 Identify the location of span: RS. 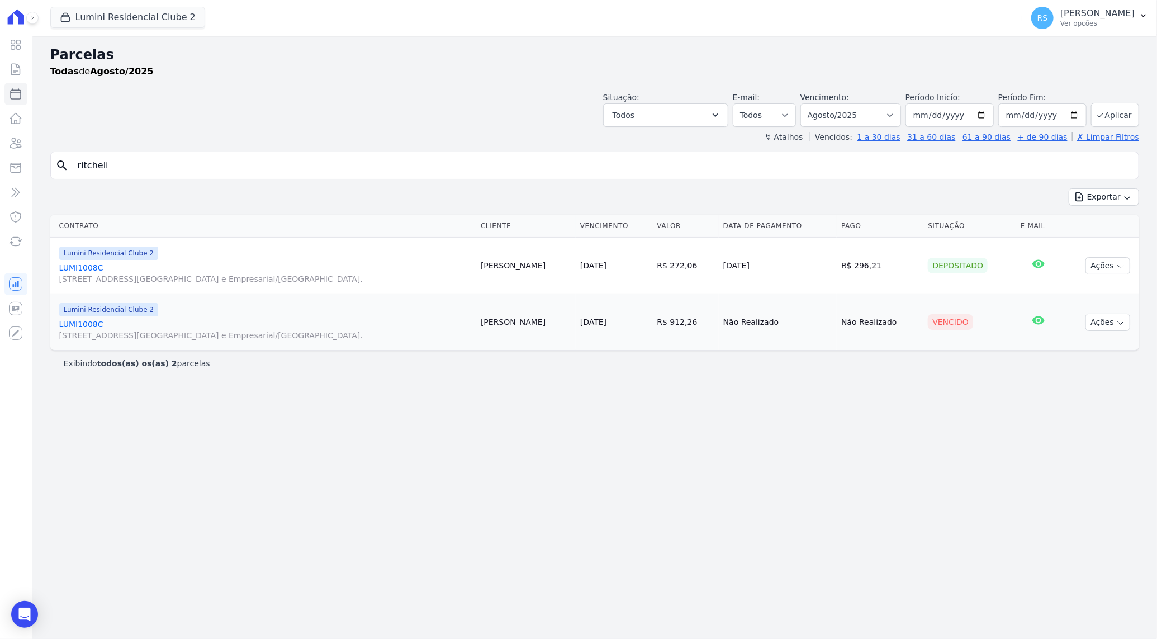
(1043, 18).